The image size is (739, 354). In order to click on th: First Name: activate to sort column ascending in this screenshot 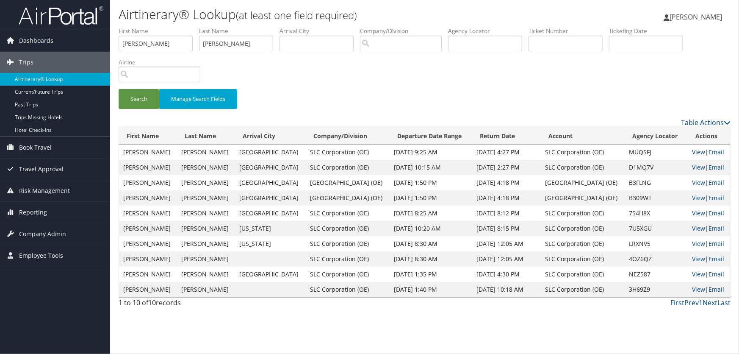, I will do `click(148, 136)`.